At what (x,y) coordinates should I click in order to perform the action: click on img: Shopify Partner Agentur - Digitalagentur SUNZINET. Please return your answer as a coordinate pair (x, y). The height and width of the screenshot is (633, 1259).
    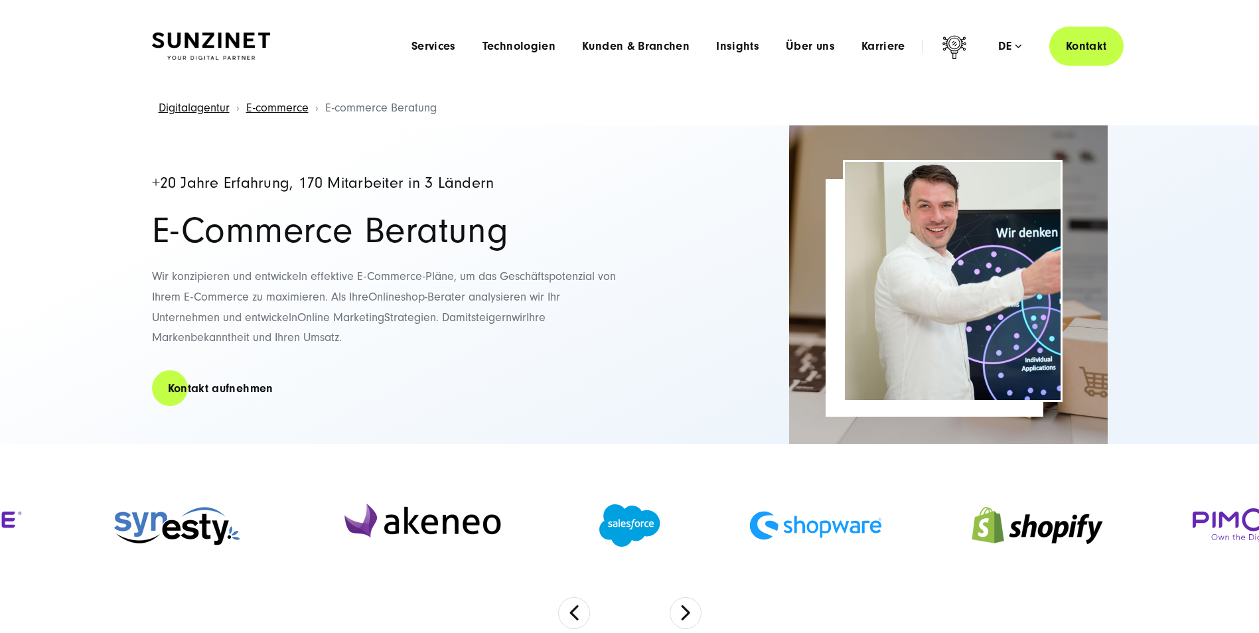
    Looking at the image, I should click on (1037, 526).